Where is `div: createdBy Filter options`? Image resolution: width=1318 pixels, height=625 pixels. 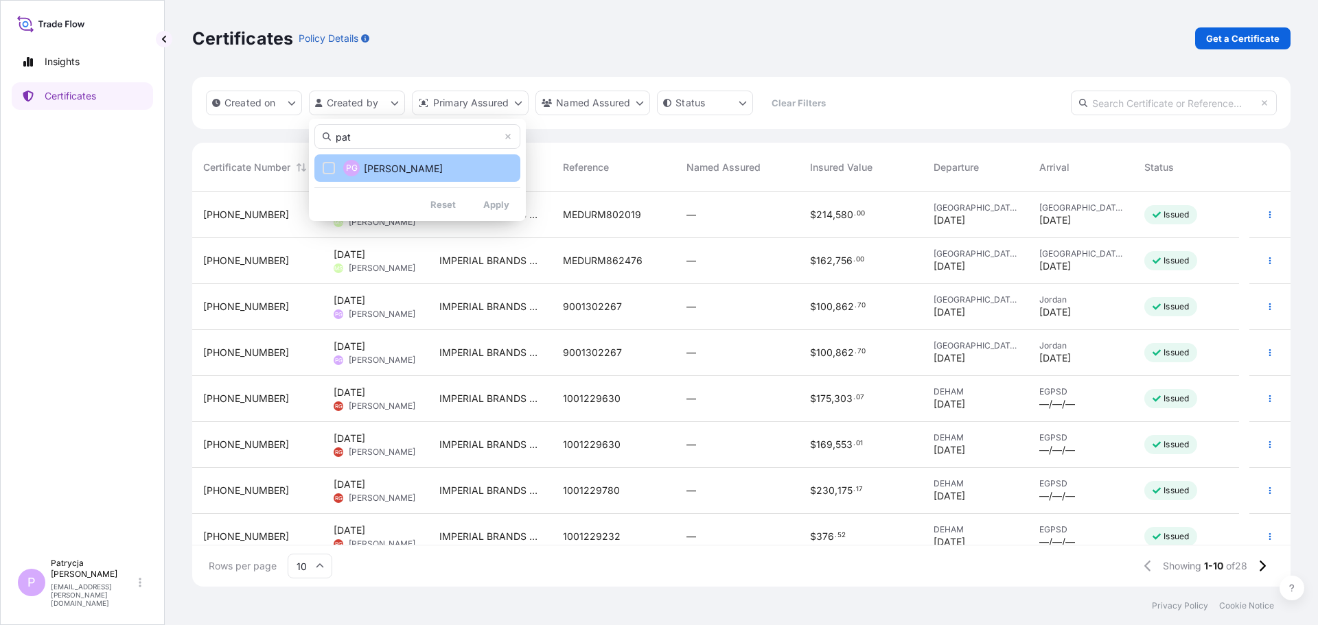 div: createdBy Filter options is located at coordinates (417, 170).